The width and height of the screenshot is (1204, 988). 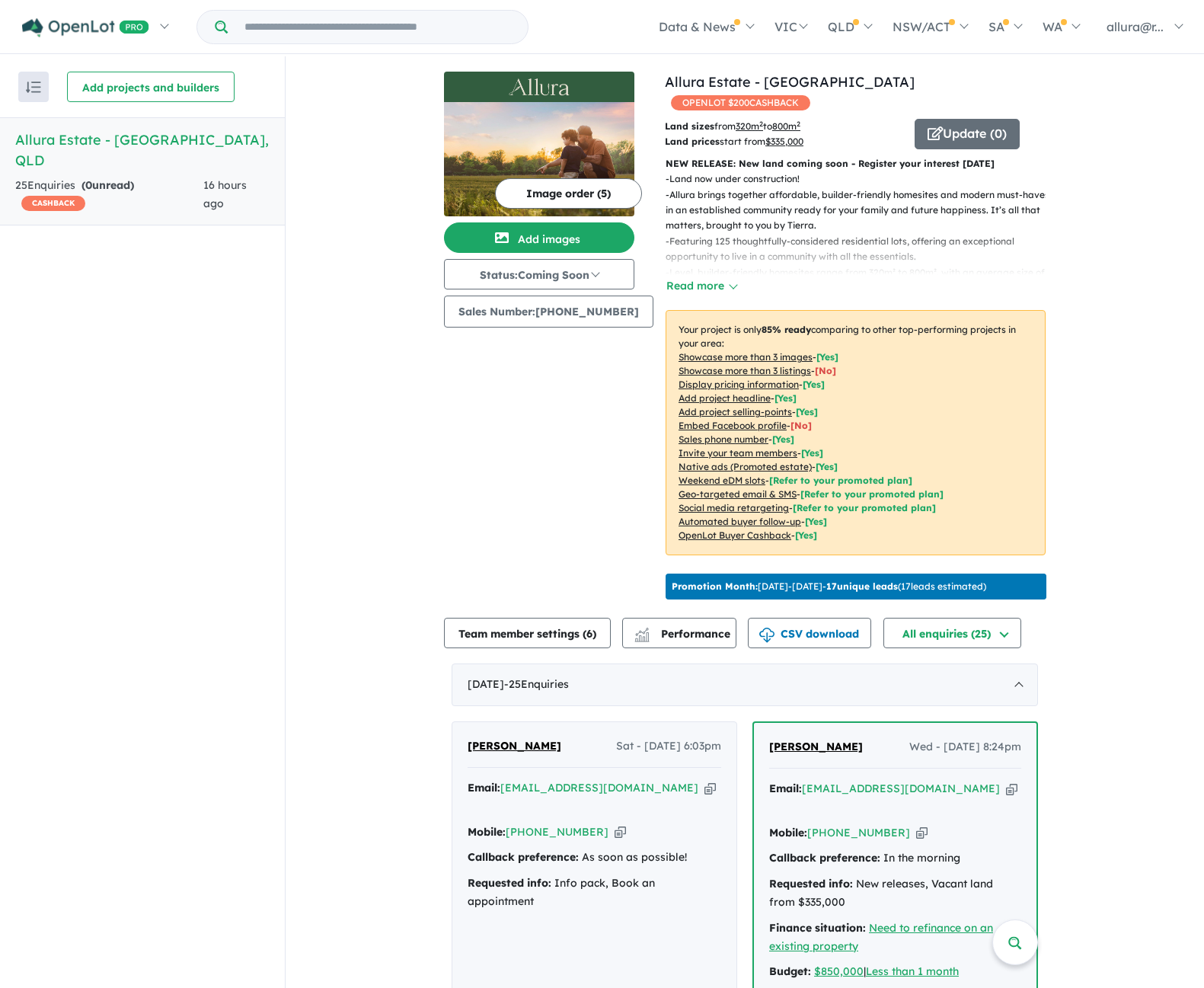 I want to click on u: Showcase more than 3 listings, so click(x=745, y=370).